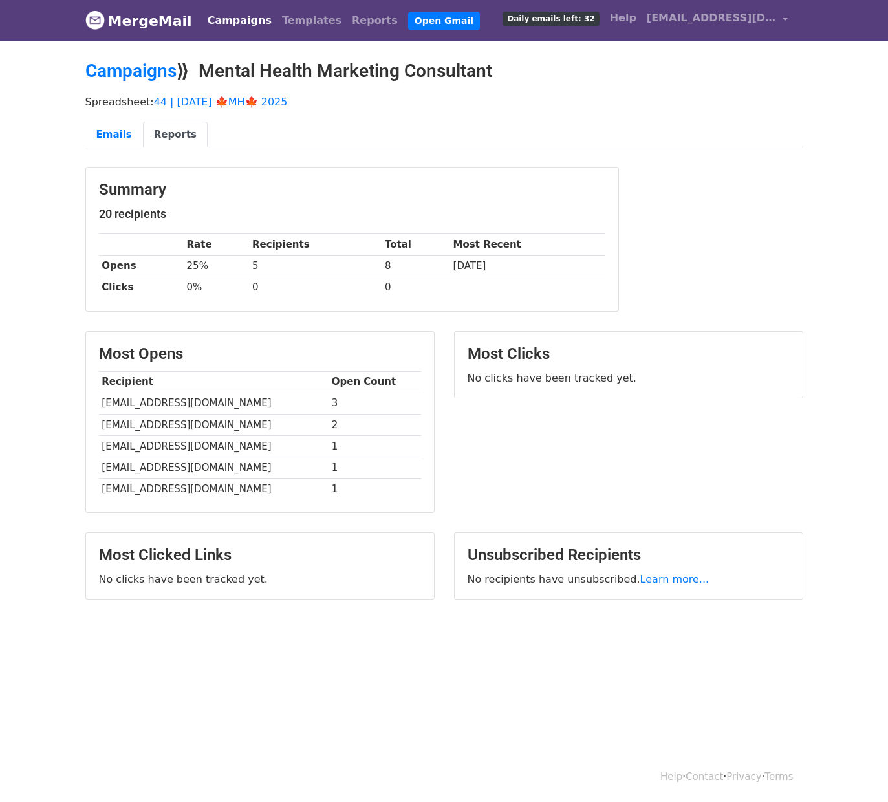 The image size is (888, 802). I want to click on img: MergeMail logo, so click(95, 20).